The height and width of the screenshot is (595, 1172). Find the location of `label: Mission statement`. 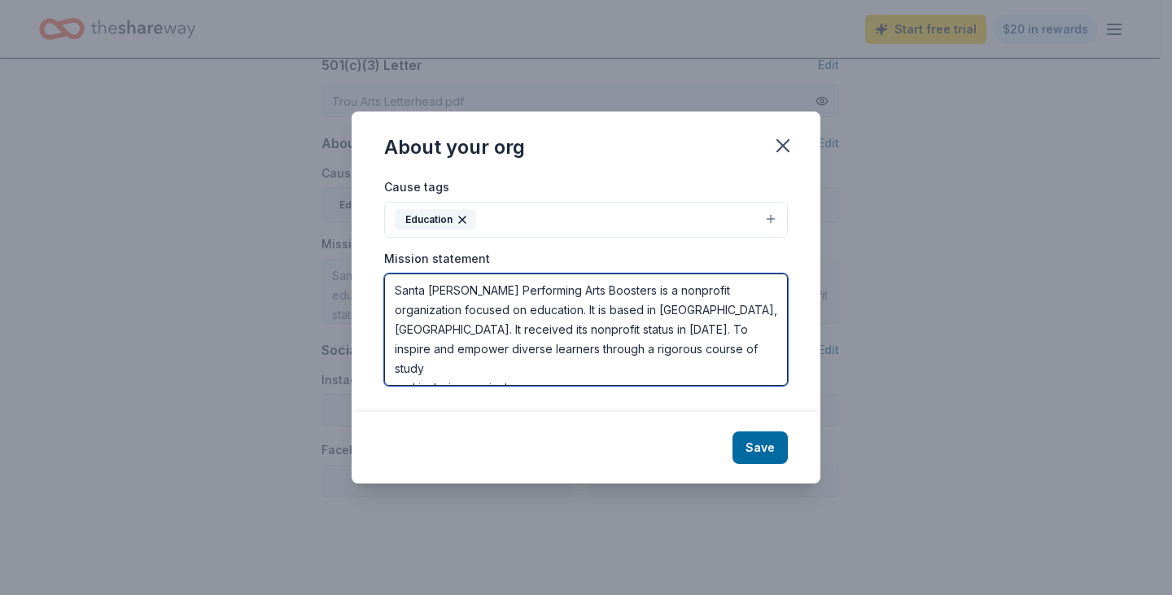

label: Mission statement is located at coordinates (437, 259).